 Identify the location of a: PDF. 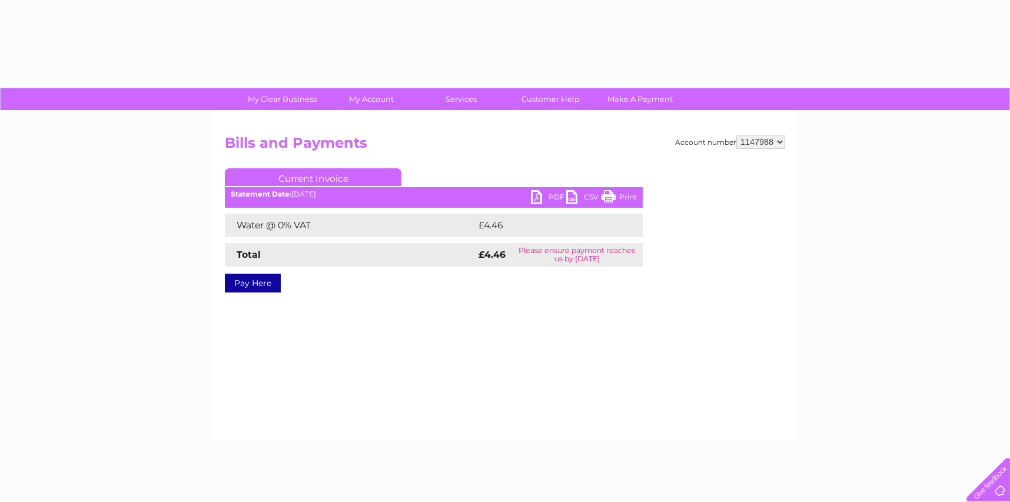
(548, 198).